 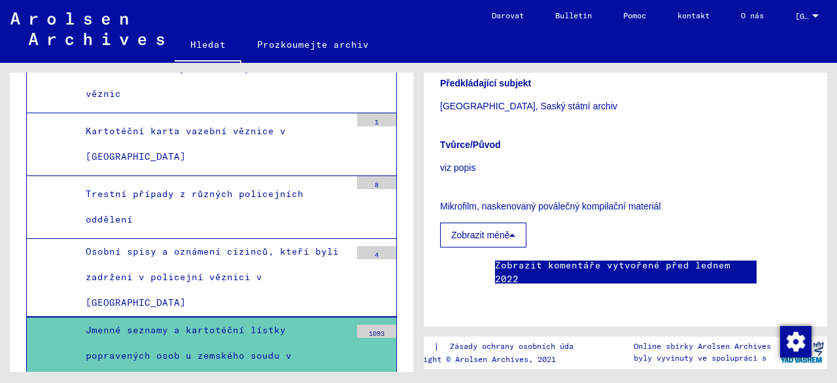 What do you see at coordinates (802, 352) in the screenshot?
I see `img: yv_logo.png` at bounding box center [802, 352].